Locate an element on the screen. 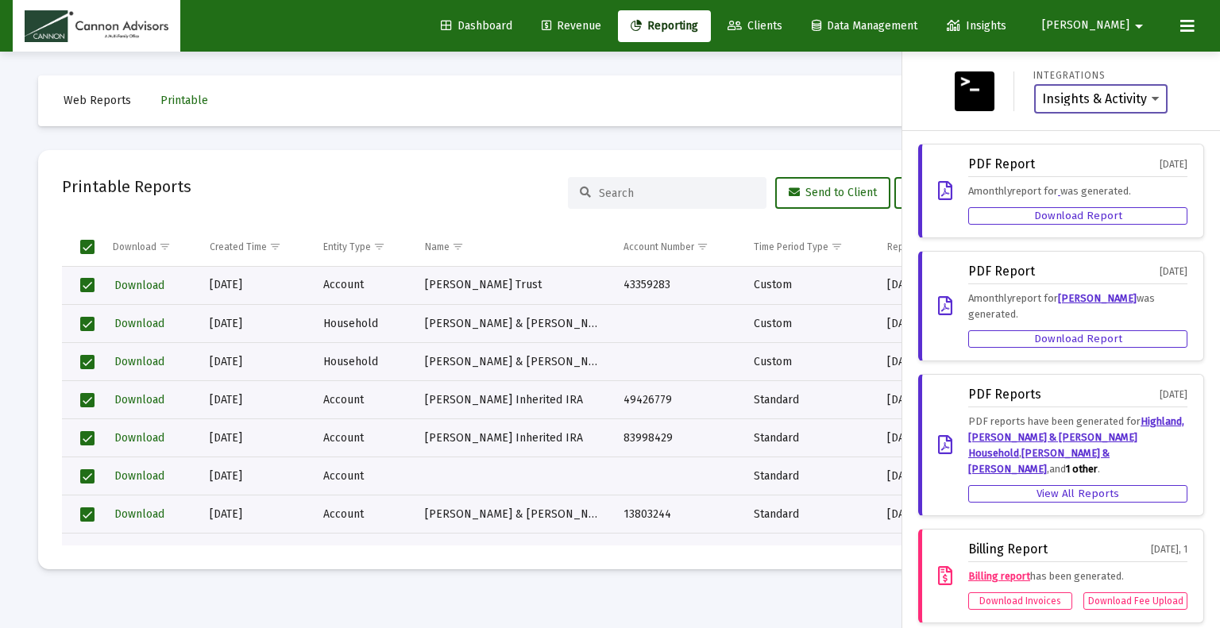 The width and height of the screenshot is (1220, 628). a: Data Management is located at coordinates (864, 26).